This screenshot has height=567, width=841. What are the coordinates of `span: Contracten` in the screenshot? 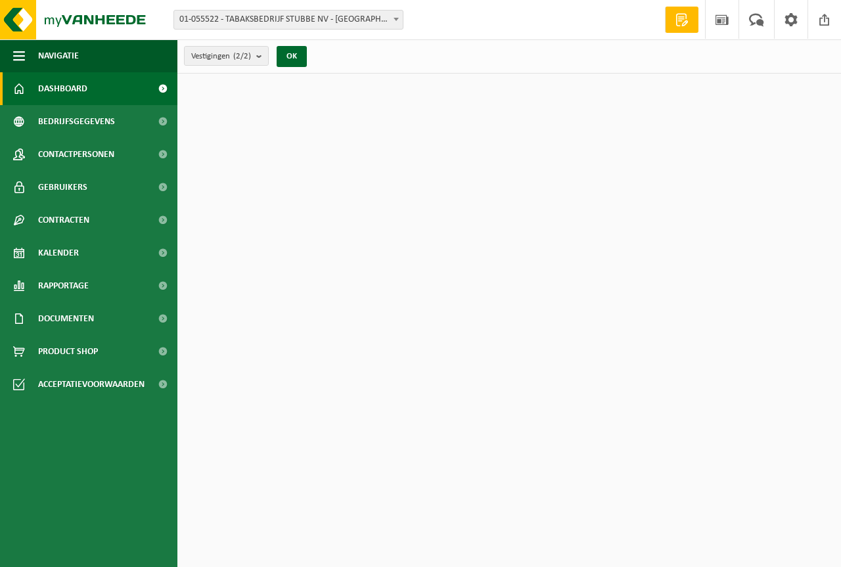 It's located at (64, 220).